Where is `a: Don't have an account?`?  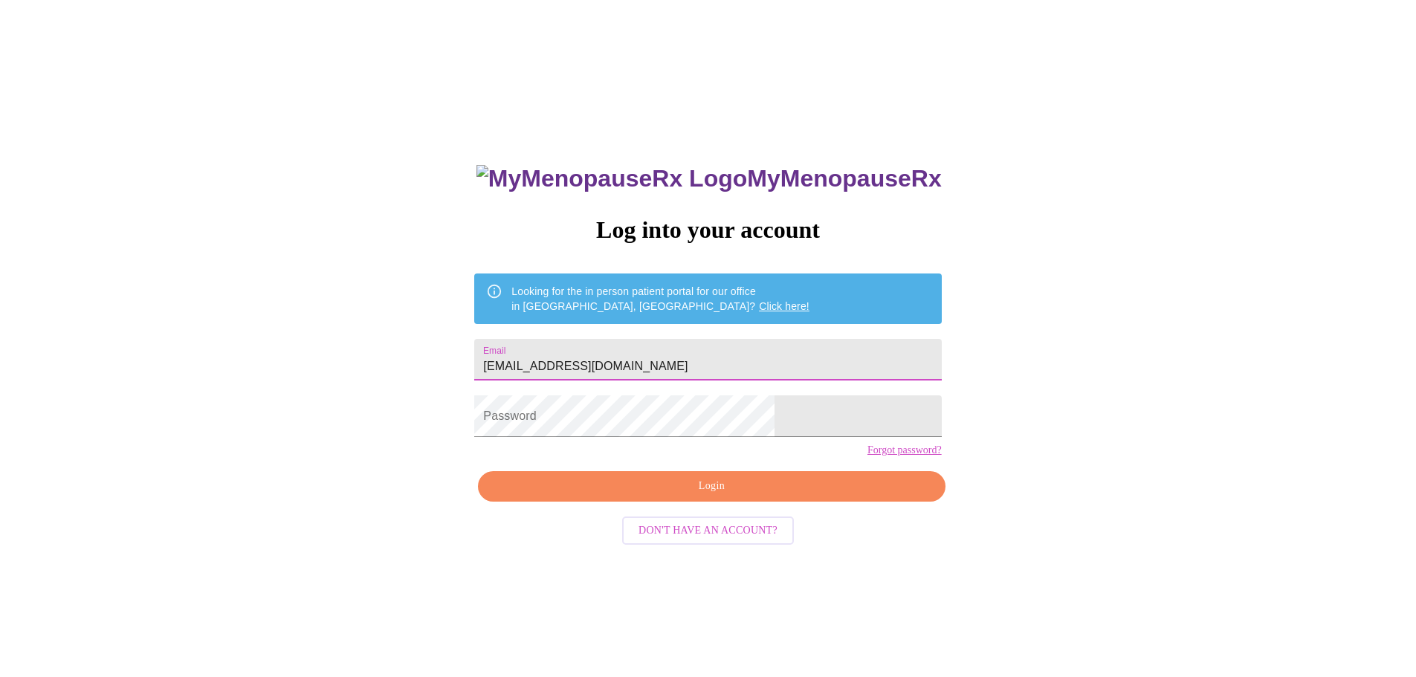
a: Don't have an account? is located at coordinates (708, 529).